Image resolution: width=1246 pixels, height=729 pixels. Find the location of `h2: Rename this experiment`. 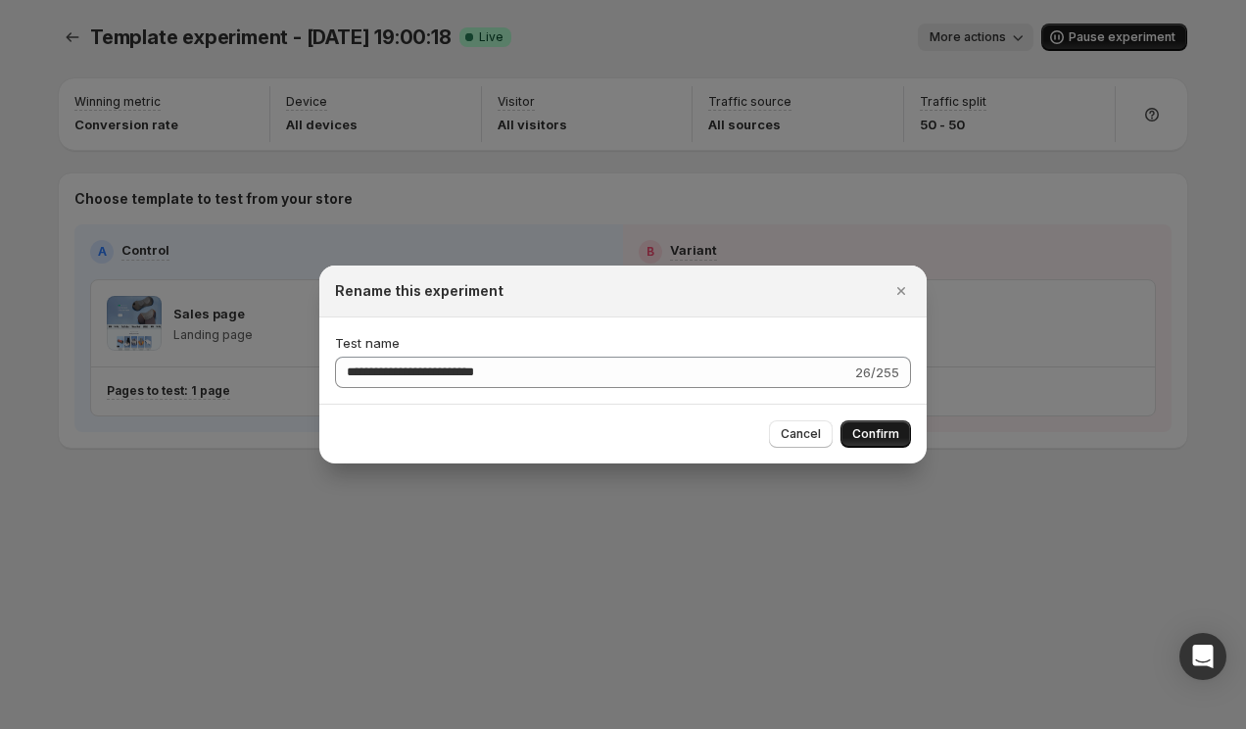

h2: Rename this experiment is located at coordinates (419, 291).